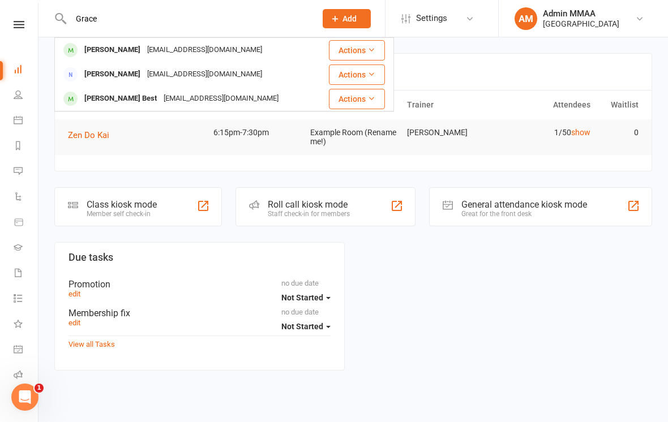  I want to click on th: Attendees, so click(547, 105).